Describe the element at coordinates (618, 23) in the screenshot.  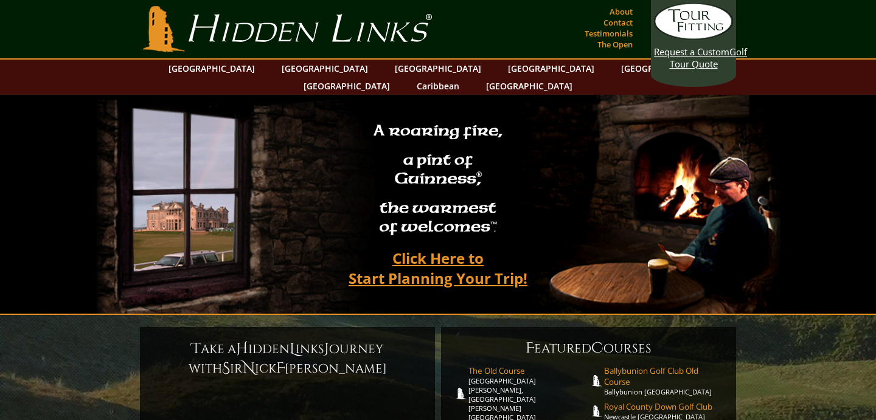
I see `a: Contact` at that location.